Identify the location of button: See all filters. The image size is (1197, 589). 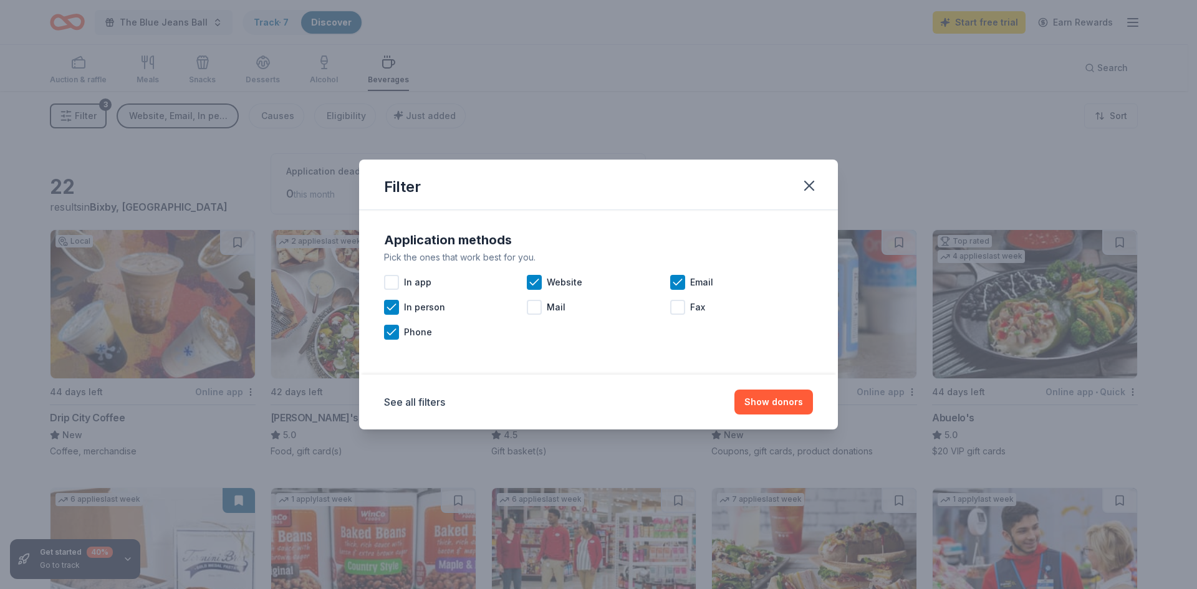
(415, 402).